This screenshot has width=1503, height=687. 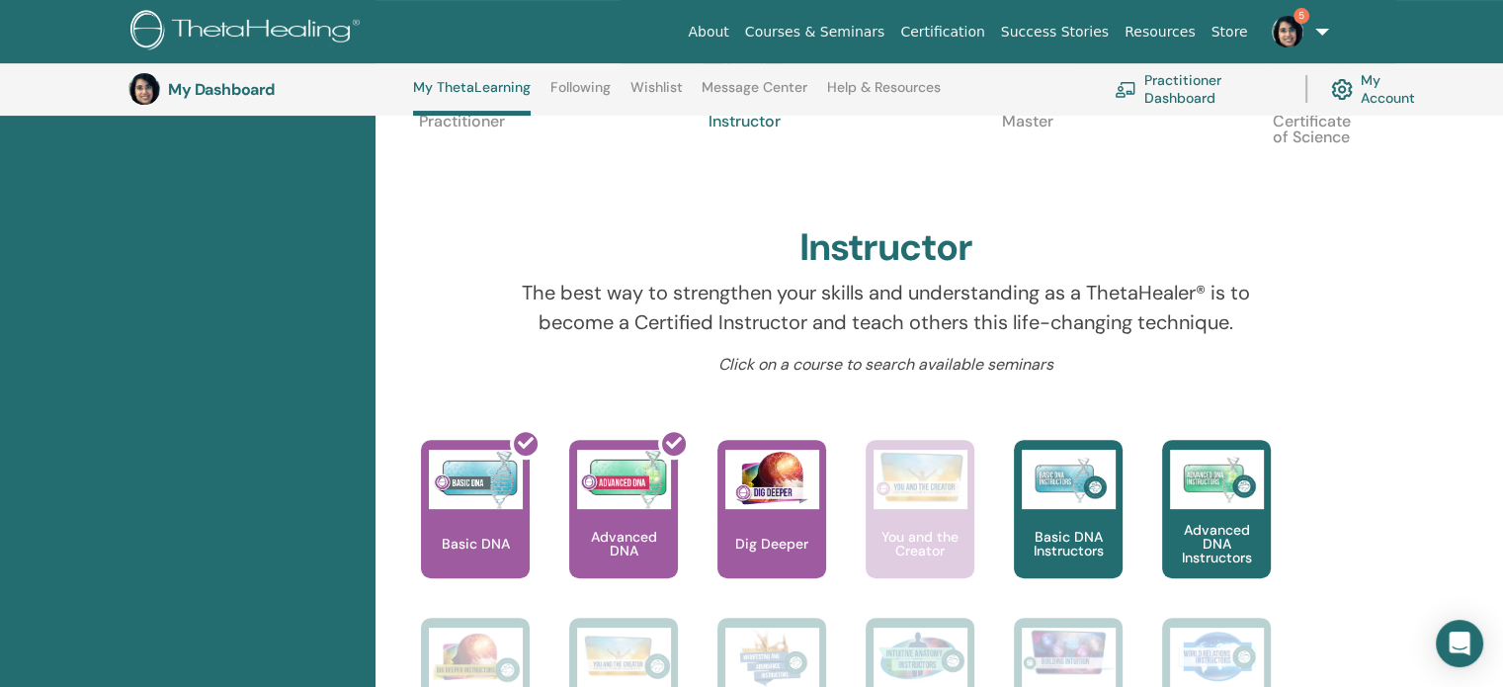 I want to click on img: Dig Deeper Instructors, so click(x=475, y=657).